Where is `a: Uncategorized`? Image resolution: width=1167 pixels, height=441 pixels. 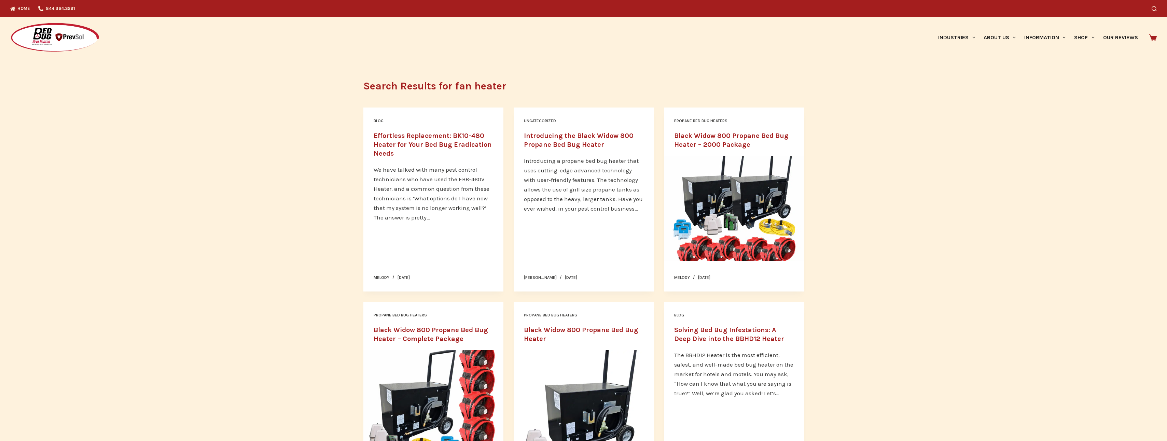
a: Uncategorized is located at coordinates (540, 121).